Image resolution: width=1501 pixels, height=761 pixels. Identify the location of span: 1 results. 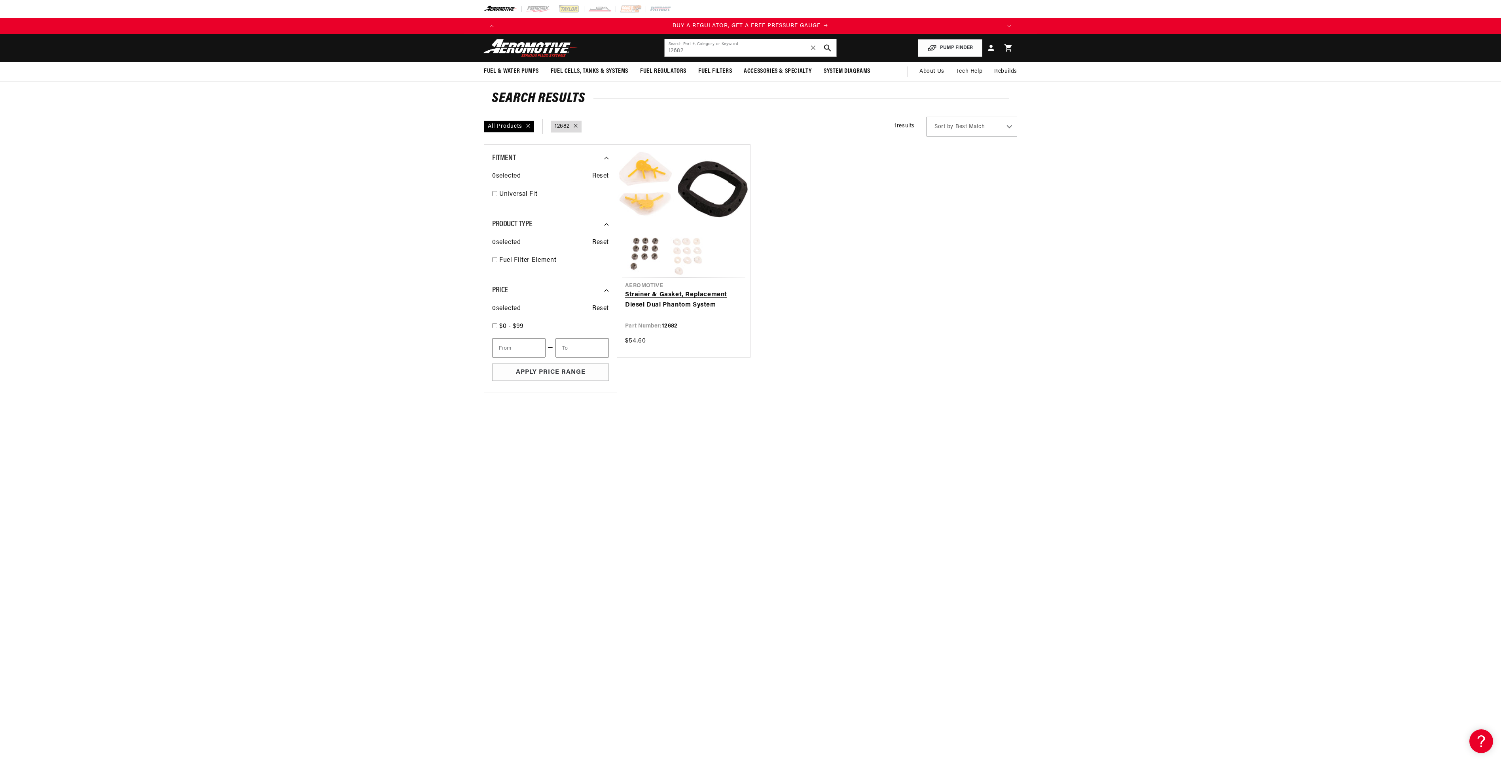
(904, 126).